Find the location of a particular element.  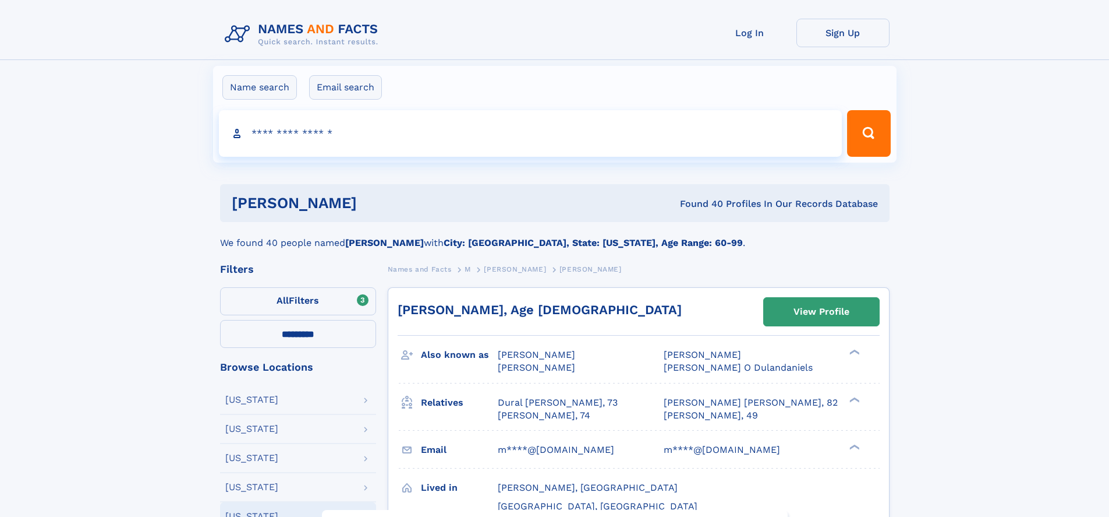

div: We found 40 people named with . is located at coordinates (555, 236).